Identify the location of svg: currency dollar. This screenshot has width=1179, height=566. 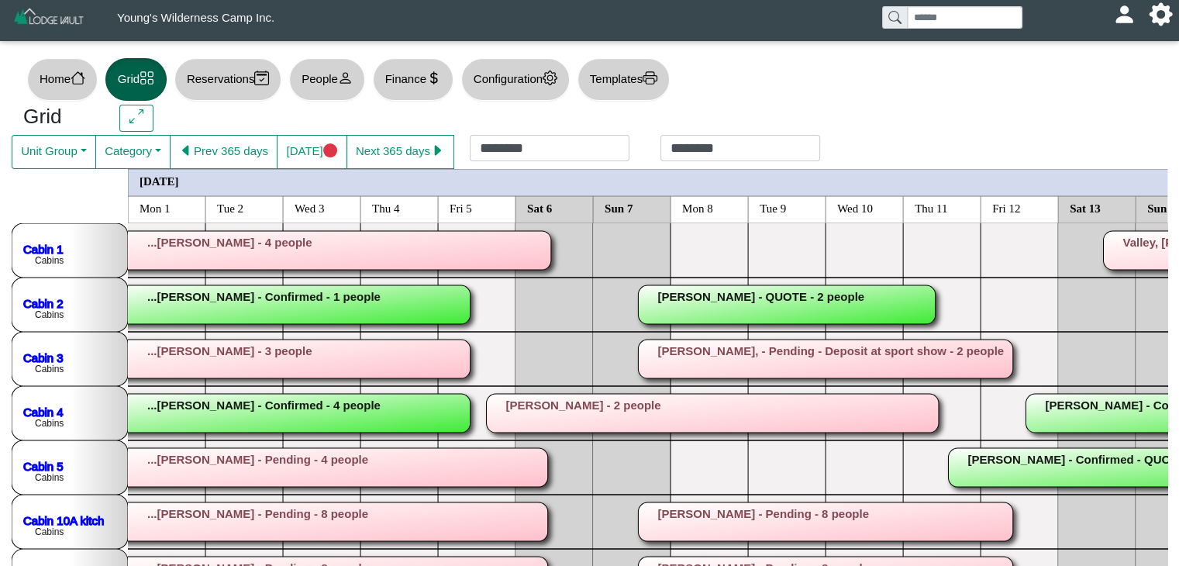
(433, 77).